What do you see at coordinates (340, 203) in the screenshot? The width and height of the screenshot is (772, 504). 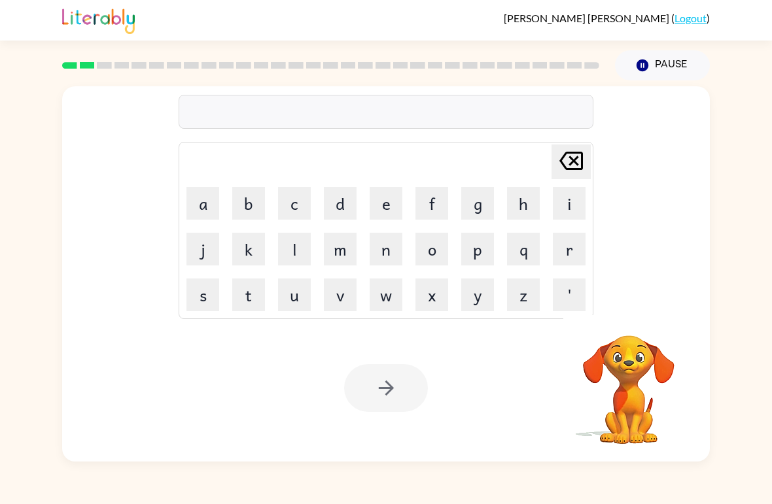 I see `button: d` at bounding box center [340, 203].